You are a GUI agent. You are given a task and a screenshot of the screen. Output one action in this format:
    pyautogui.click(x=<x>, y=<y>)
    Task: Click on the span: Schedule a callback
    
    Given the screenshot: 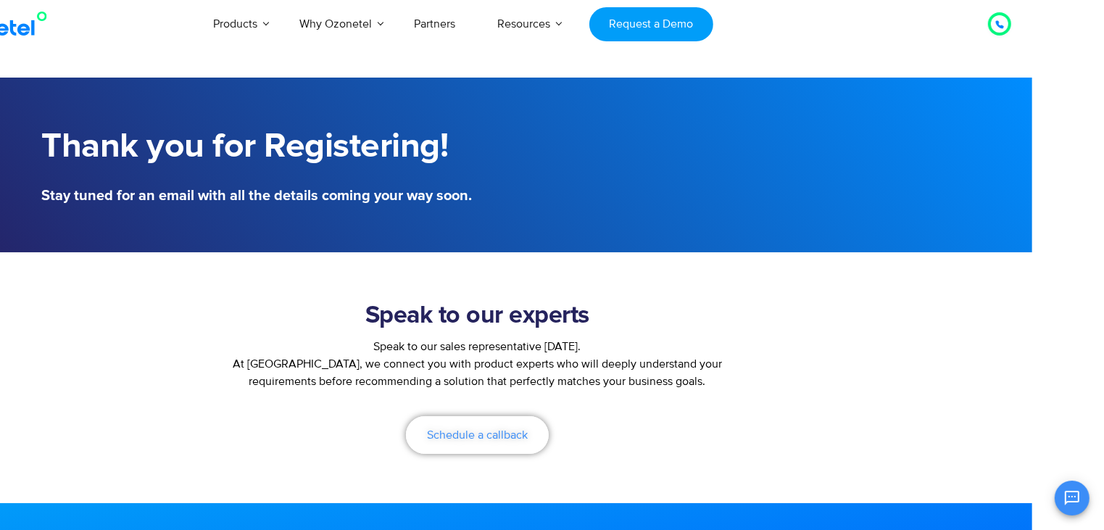 What is the action you would take?
    pyautogui.click(x=477, y=435)
    